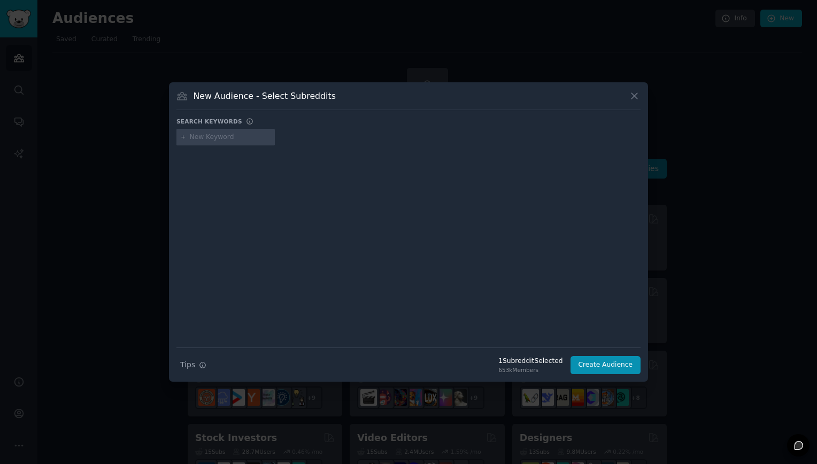 This screenshot has width=817, height=464. What do you see at coordinates (265, 96) in the screenshot?
I see `h3: New Audience - Select Subreddits` at bounding box center [265, 96].